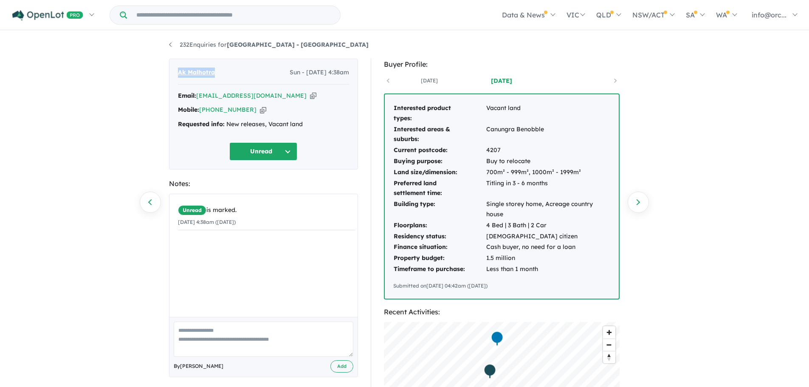  Describe the element at coordinates (440, 113) in the screenshot. I see `td: Interested product types:` at that location.